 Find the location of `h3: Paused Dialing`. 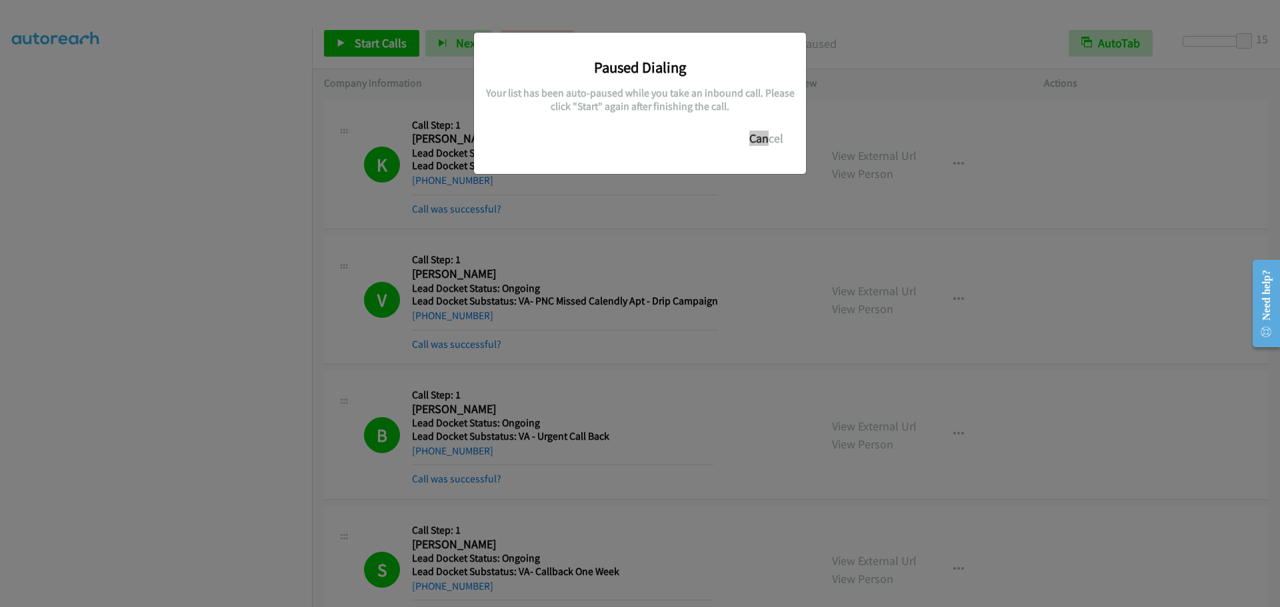

h3: Paused Dialing is located at coordinates (640, 67).